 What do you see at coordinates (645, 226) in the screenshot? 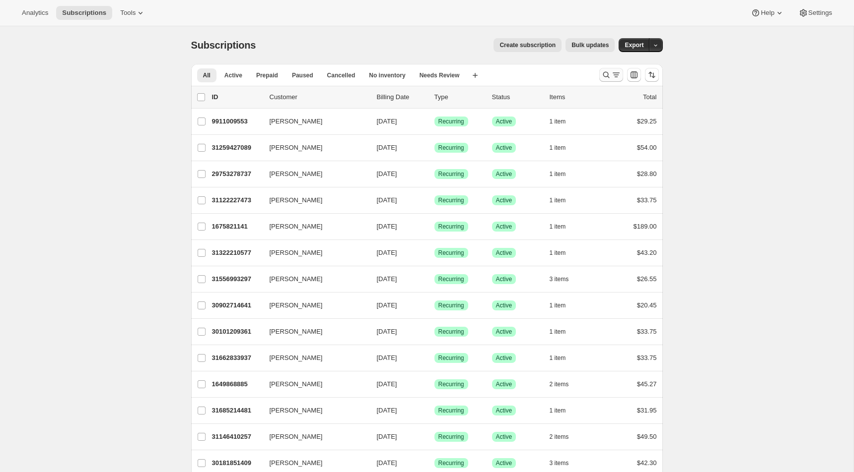
I see `span: $189.00` at bounding box center [645, 226].